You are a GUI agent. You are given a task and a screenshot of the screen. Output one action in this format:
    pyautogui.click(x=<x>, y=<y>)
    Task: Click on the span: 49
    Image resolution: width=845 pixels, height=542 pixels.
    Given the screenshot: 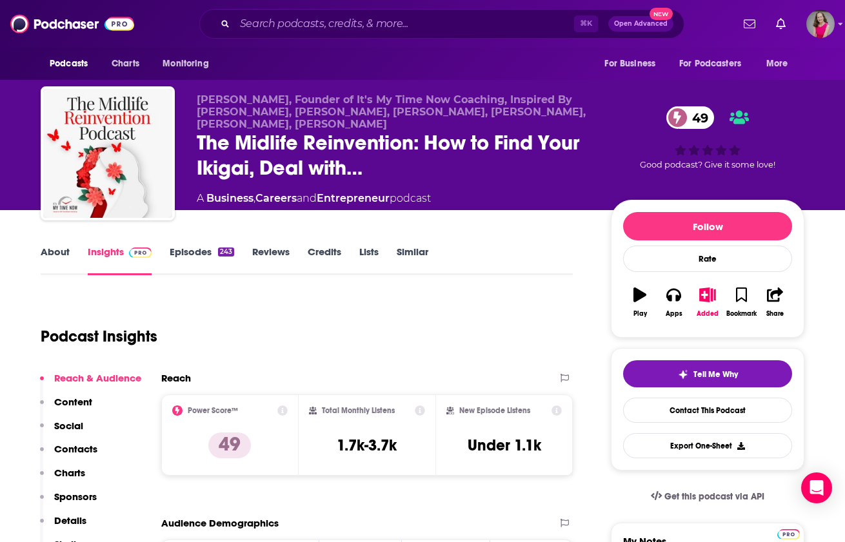 What is the action you would take?
    pyautogui.click(x=696, y=117)
    